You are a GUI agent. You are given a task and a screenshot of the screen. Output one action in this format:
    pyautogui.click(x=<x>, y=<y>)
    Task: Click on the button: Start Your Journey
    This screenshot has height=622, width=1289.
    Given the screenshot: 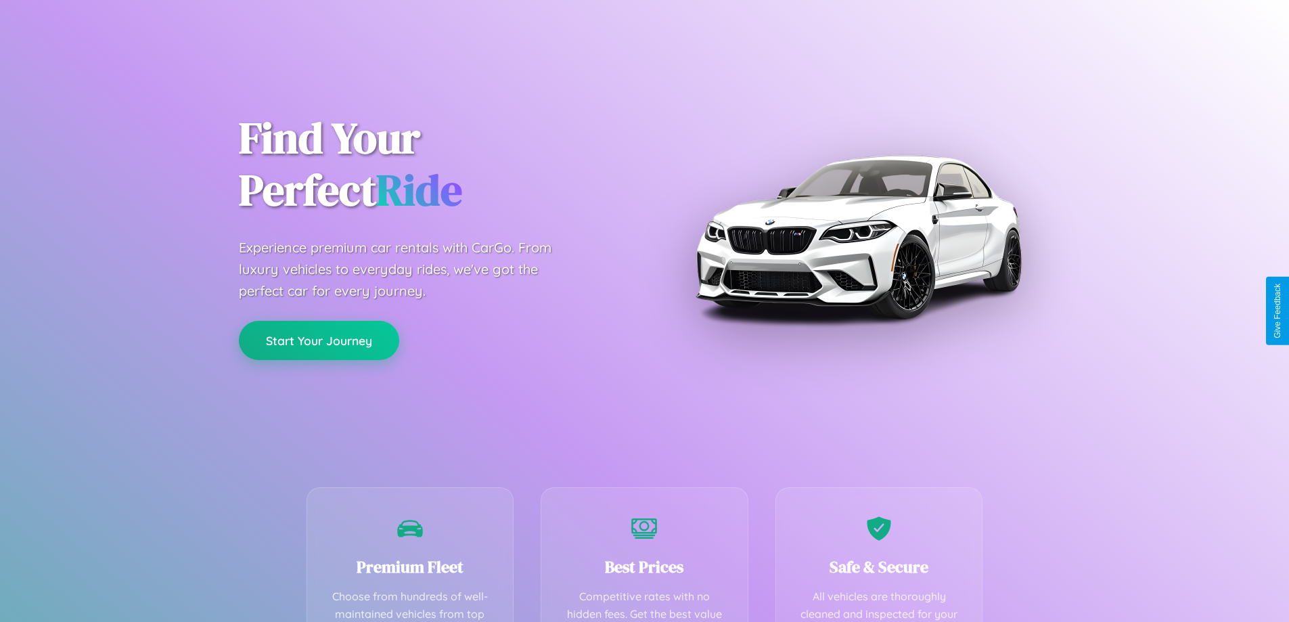 What is the action you would take?
    pyautogui.click(x=319, y=340)
    